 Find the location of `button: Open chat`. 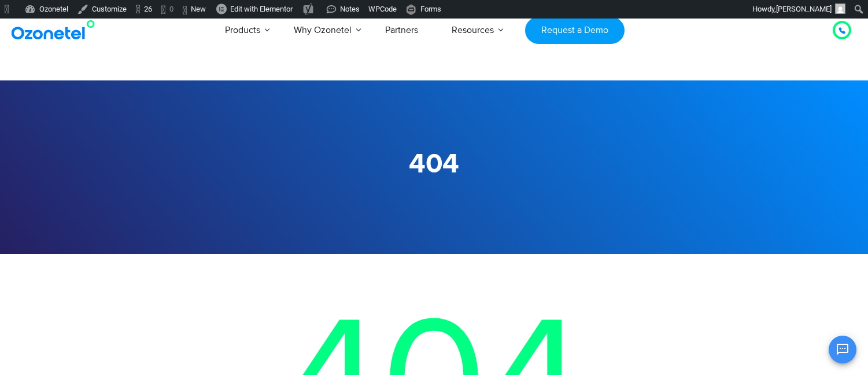

button: Open chat is located at coordinates (843, 349).